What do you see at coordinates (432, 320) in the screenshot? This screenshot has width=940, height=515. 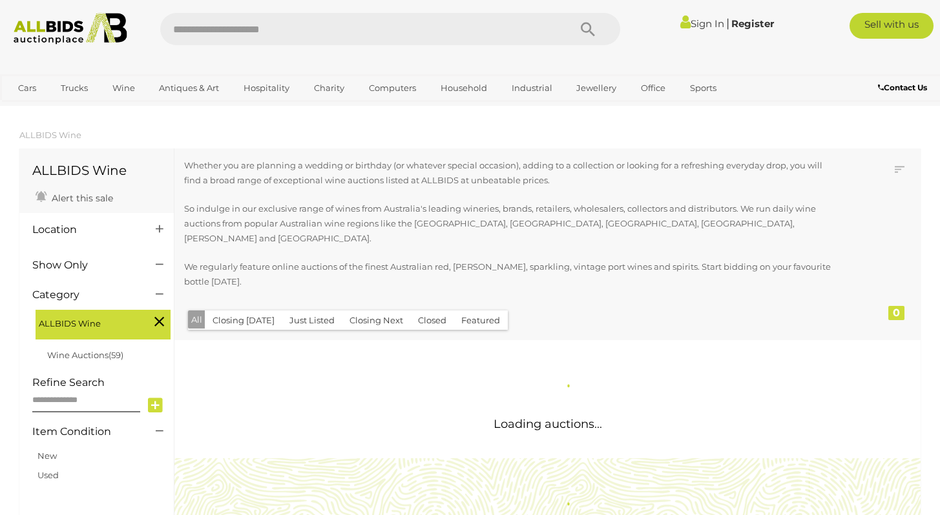 I see `button: Closed` at bounding box center [432, 320].